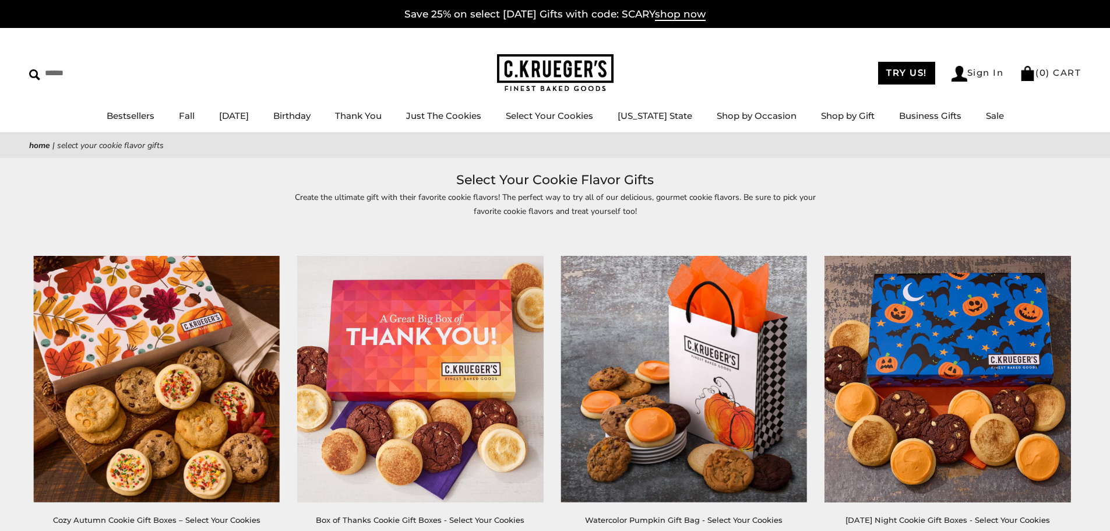 Image resolution: width=1110 pixels, height=531 pixels. What do you see at coordinates (555, 204) in the screenshot?
I see `p: Create the ultimate gift with their favorite cookie flavors! The perfect way to try all of our de...` at bounding box center [555, 204].